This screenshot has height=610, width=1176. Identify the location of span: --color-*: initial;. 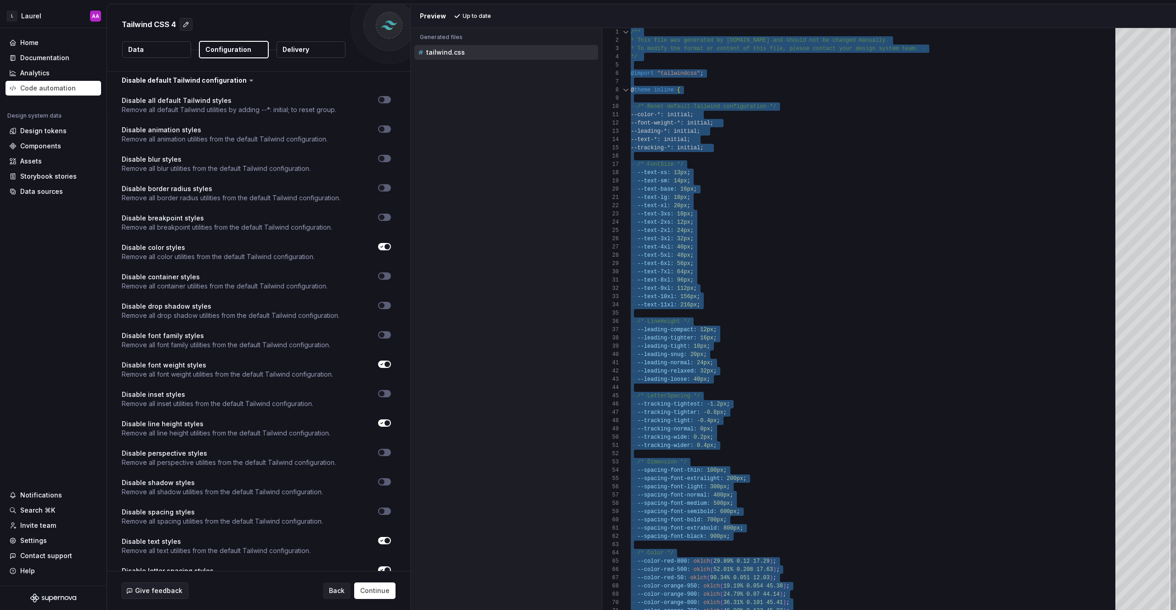
(662, 115).